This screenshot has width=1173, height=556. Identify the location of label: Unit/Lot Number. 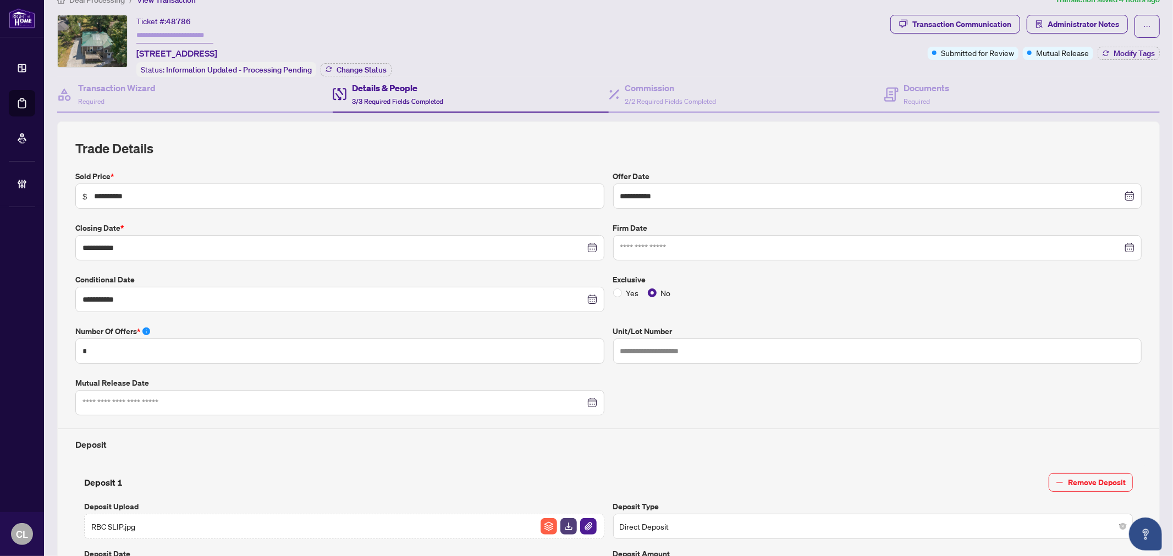
(877, 332).